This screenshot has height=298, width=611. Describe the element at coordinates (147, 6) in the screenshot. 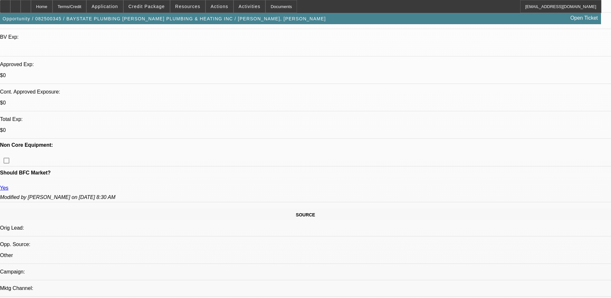

I see `span: Credit Package` at that location.